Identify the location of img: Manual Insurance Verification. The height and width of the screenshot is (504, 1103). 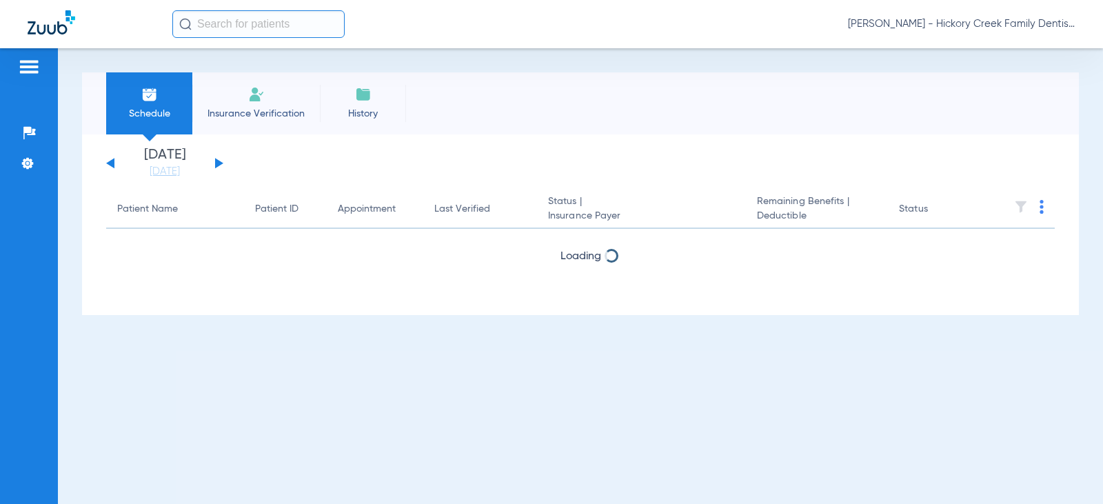
(256, 94).